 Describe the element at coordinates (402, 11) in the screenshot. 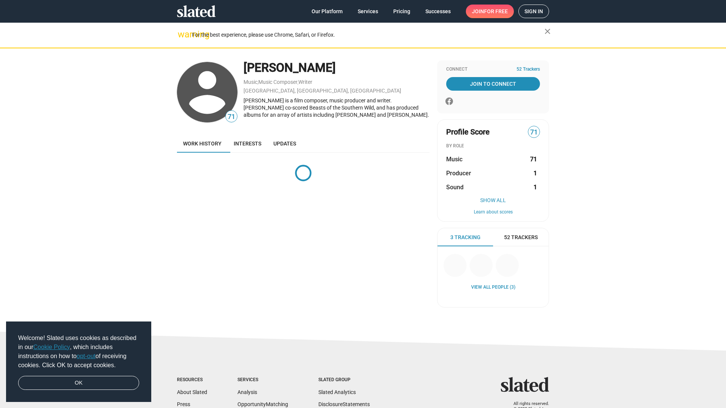

I see `a: Pricing` at that location.